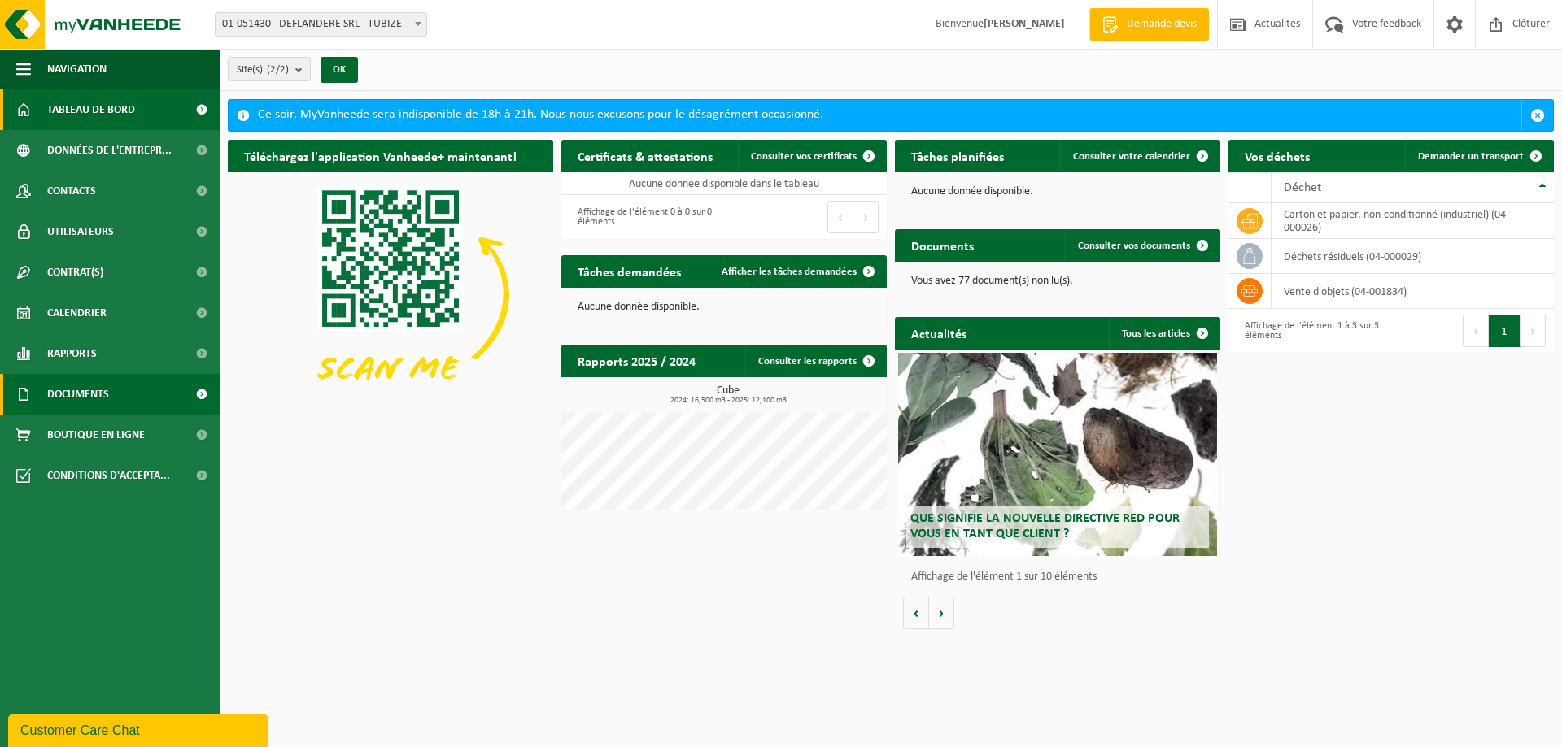  I want to click on a: Que signifie la nouvelle directive RED pour vous en tant que client ?, so click(1057, 455).